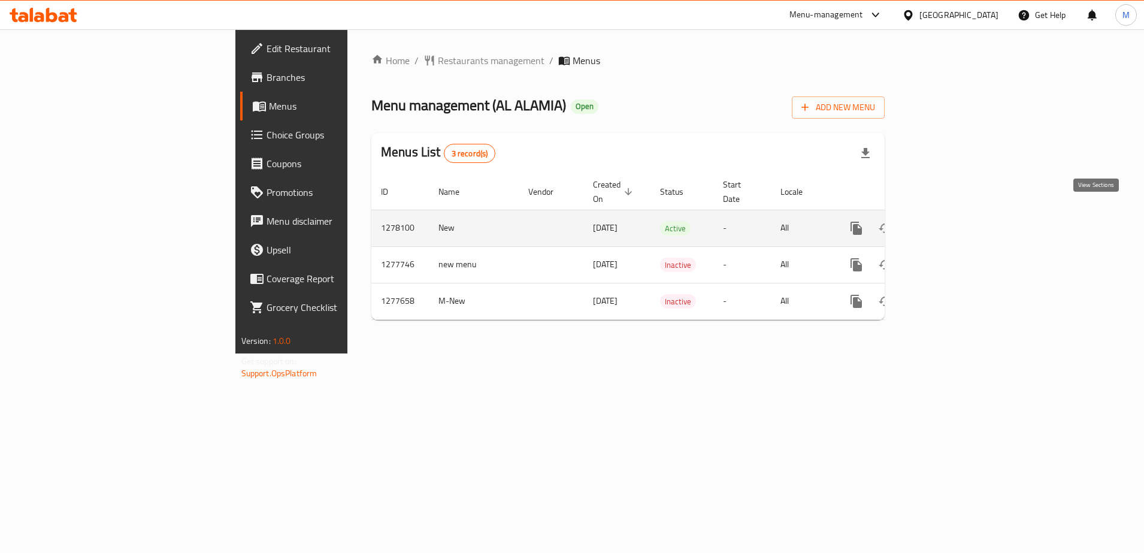 This screenshot has height=553, width=1144. I want to click on span: Add New Menu, so click(838, 107).